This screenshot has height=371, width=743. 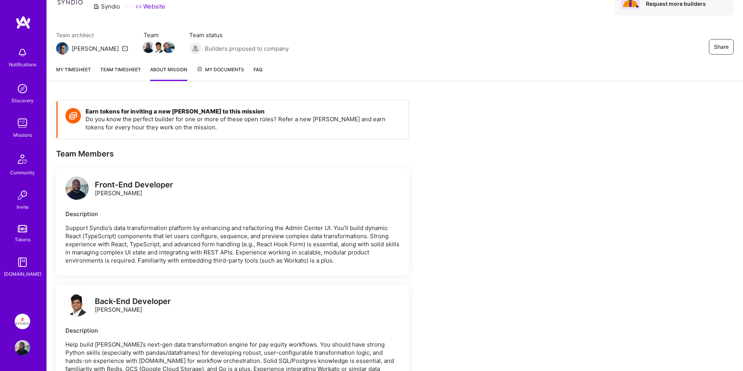 What do you see at coordinates (722, 47) in the screenshot?
I see `span: Share` at bounding box center [722, 47].